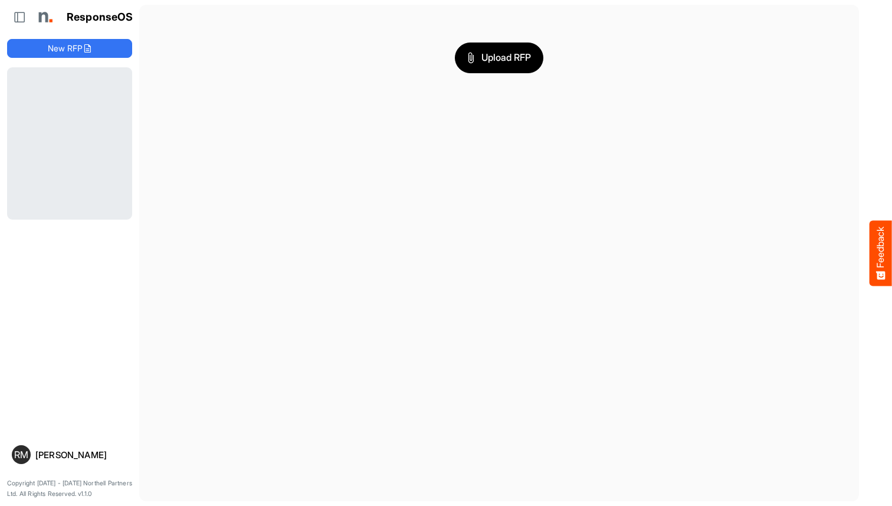  What do you see at coordinates (44, 17) in the screenshot?
I see `img: Northell` at bounding box center [44, 17].